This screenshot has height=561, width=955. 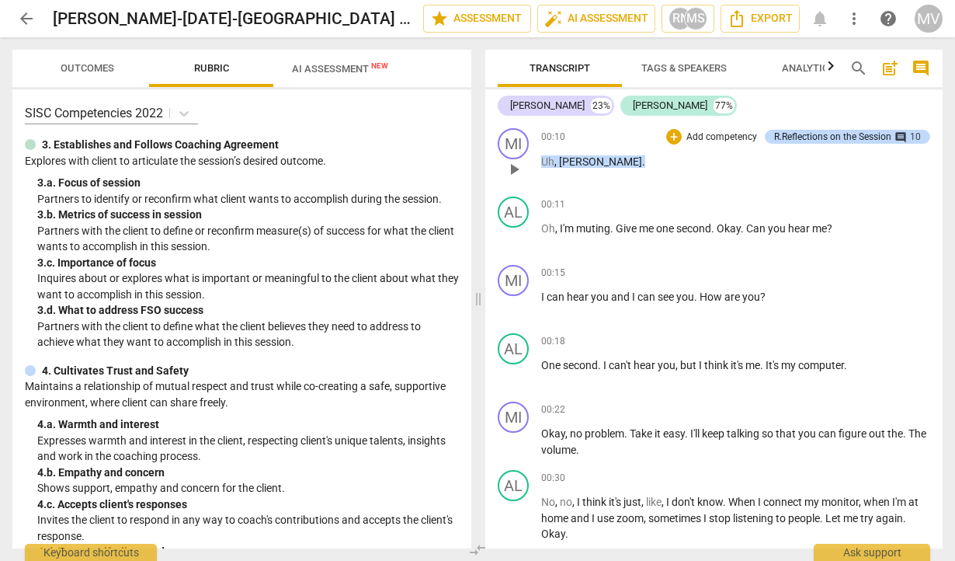 What do you see at coordinates (248, 424) in the screenshot?
I see `div: 4. a. Warmth and interest` at bounding box center [248, 424].